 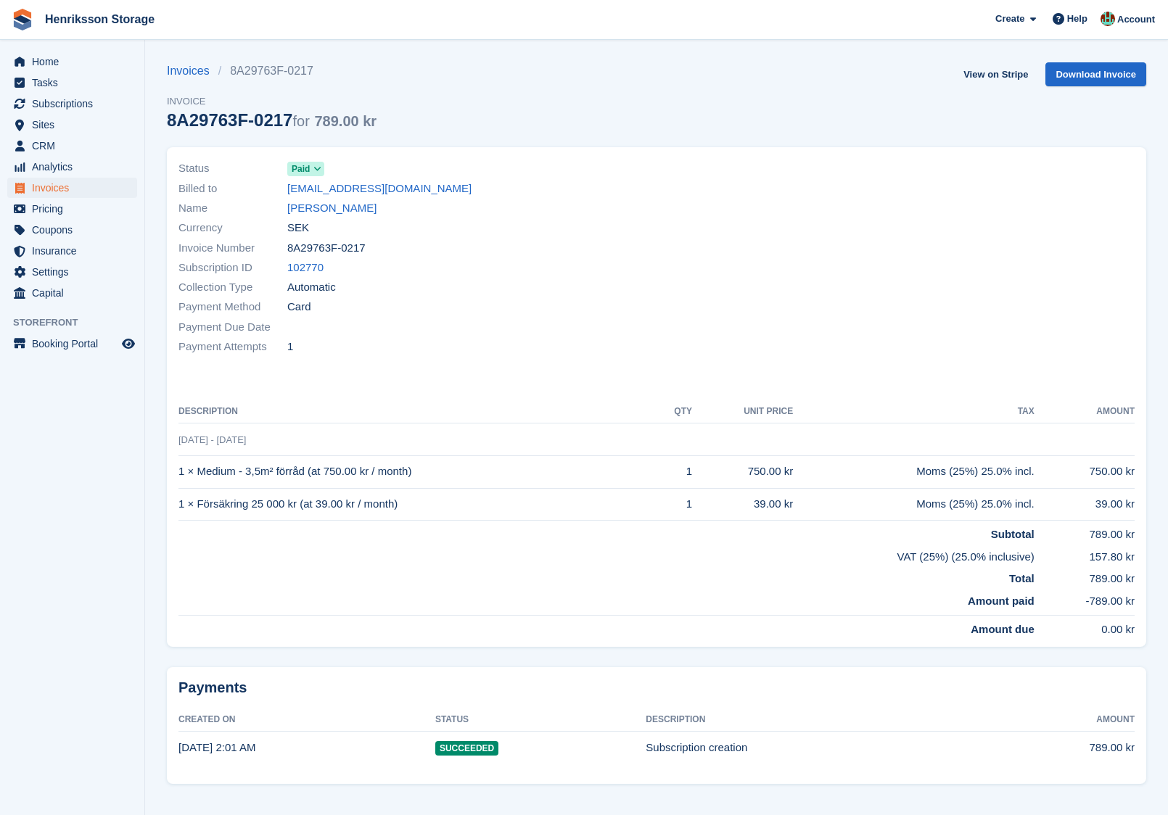 What do you see at coordinates (607, 554) in the screenshot?
I see `td: VAT (25%) (25.0% inclusive)` at bounding box center [607, 554].